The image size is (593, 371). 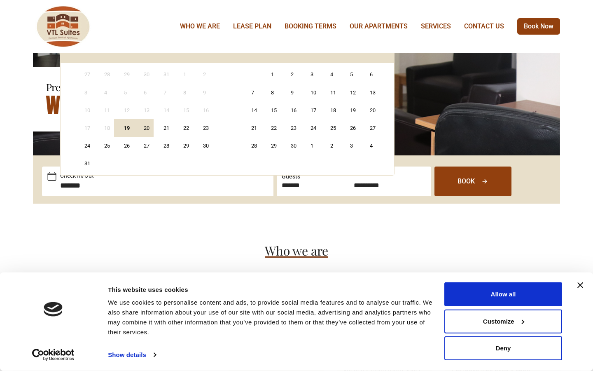 What do you see at coordinates (203, 74) in the screenshot?
I see `div: Not available Saturday, August 2nd, 2025` at bounding box center [203, 74].